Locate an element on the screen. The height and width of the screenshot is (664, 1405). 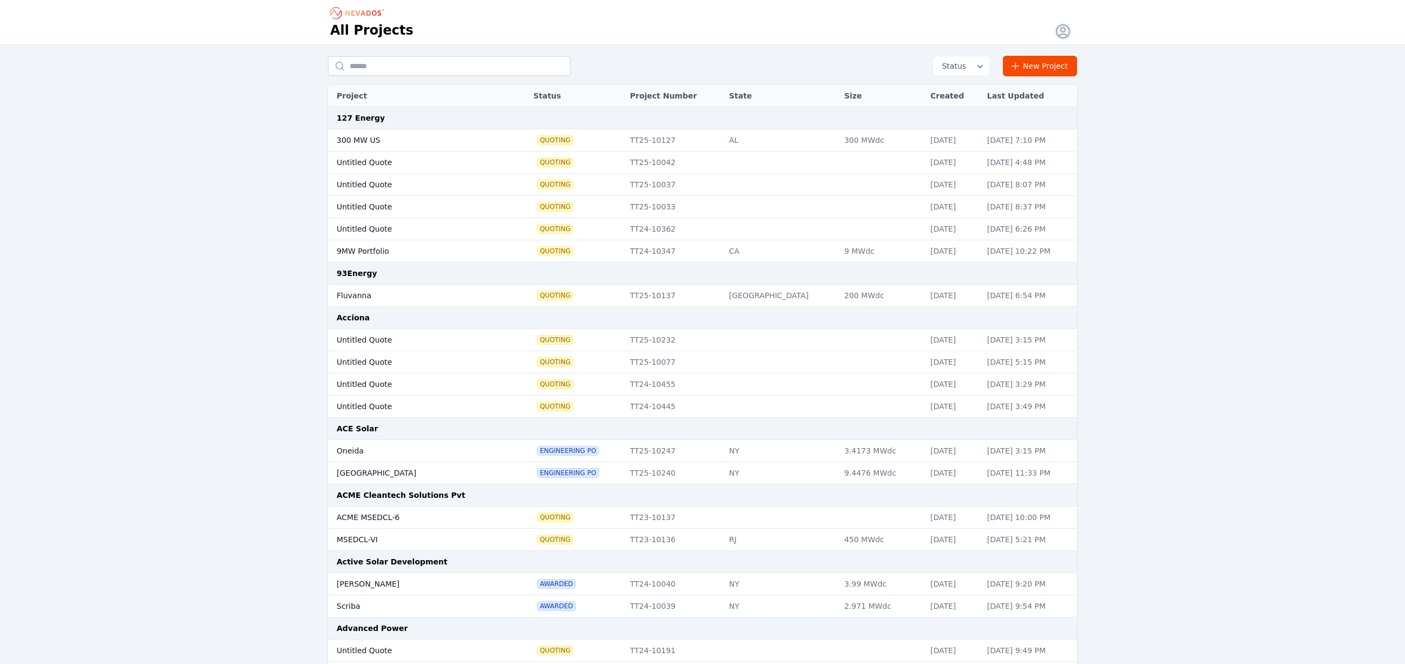
td: 93Energy is located at coordinates (702, 273).